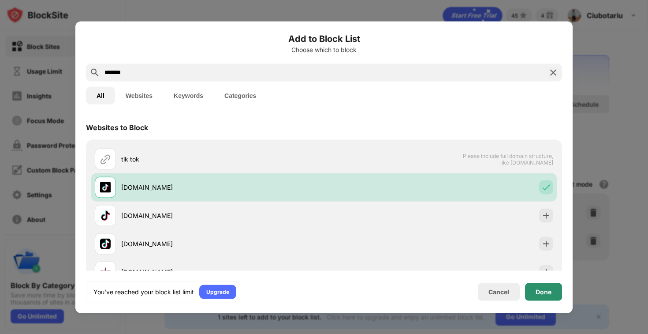 Image resolution: width=648 pixels, height=334 pixels. I want to click on div: Choose which to block, so click(324, 49).